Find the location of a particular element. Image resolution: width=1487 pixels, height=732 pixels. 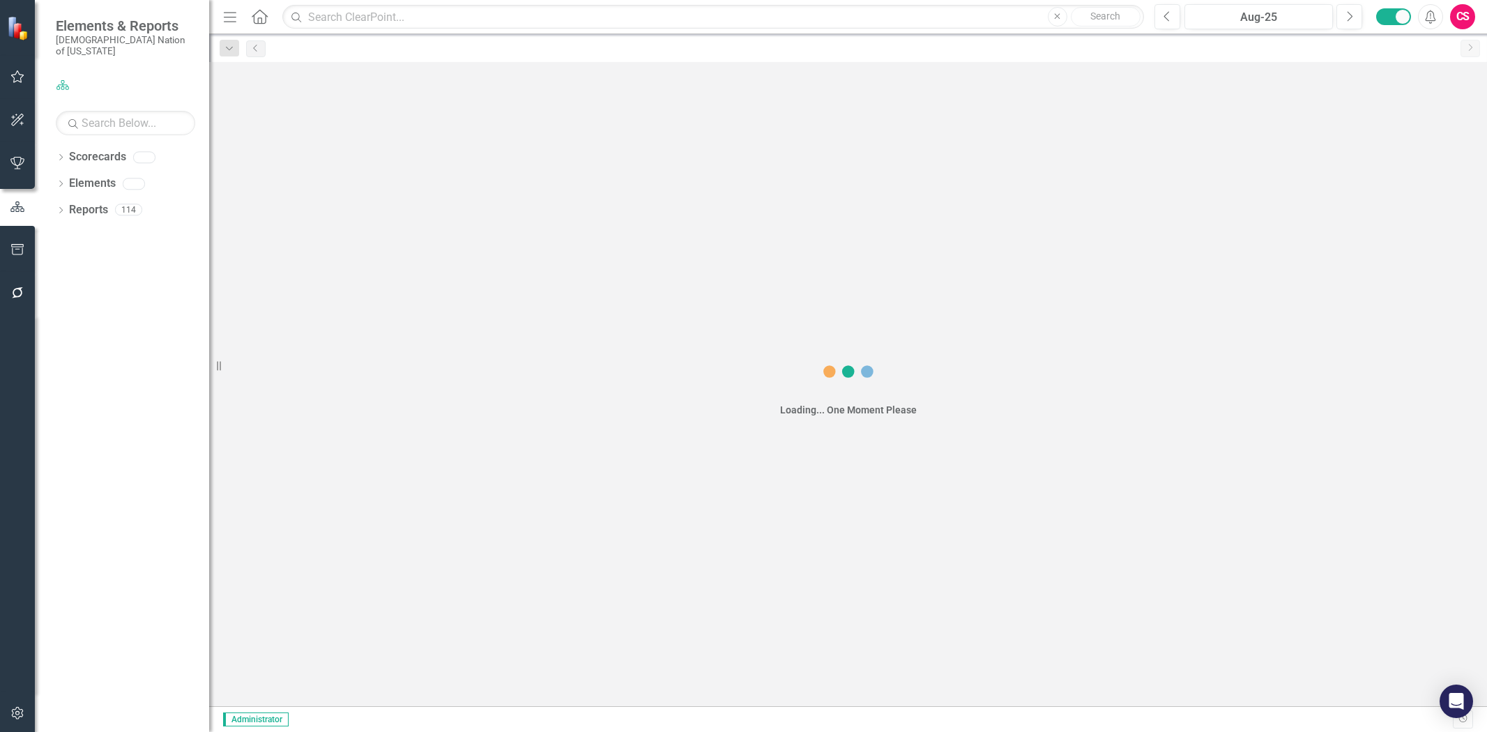

a: Elements is located at coordinates (92, 183).